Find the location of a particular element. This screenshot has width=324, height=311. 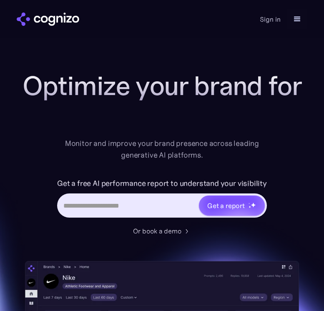

label: Get a free AI performance report to understand your visibility is located at coordinates (162, 183).